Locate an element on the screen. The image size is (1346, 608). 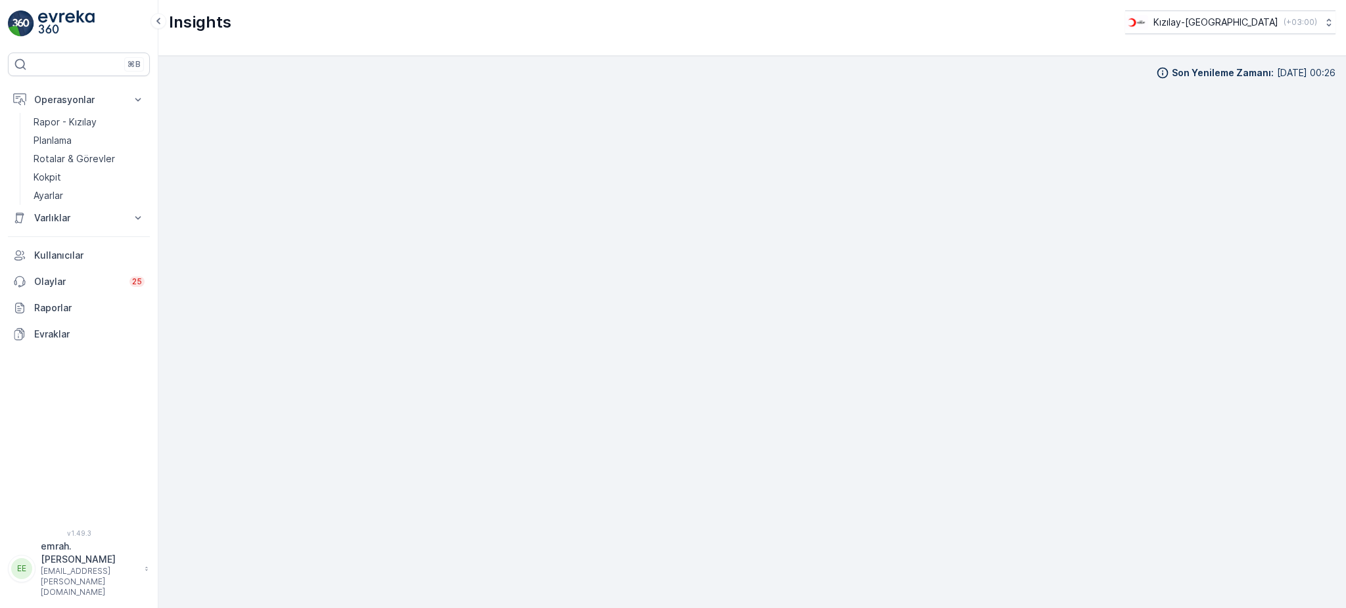
p: Varlıklar is located at coordinates (79, 218).